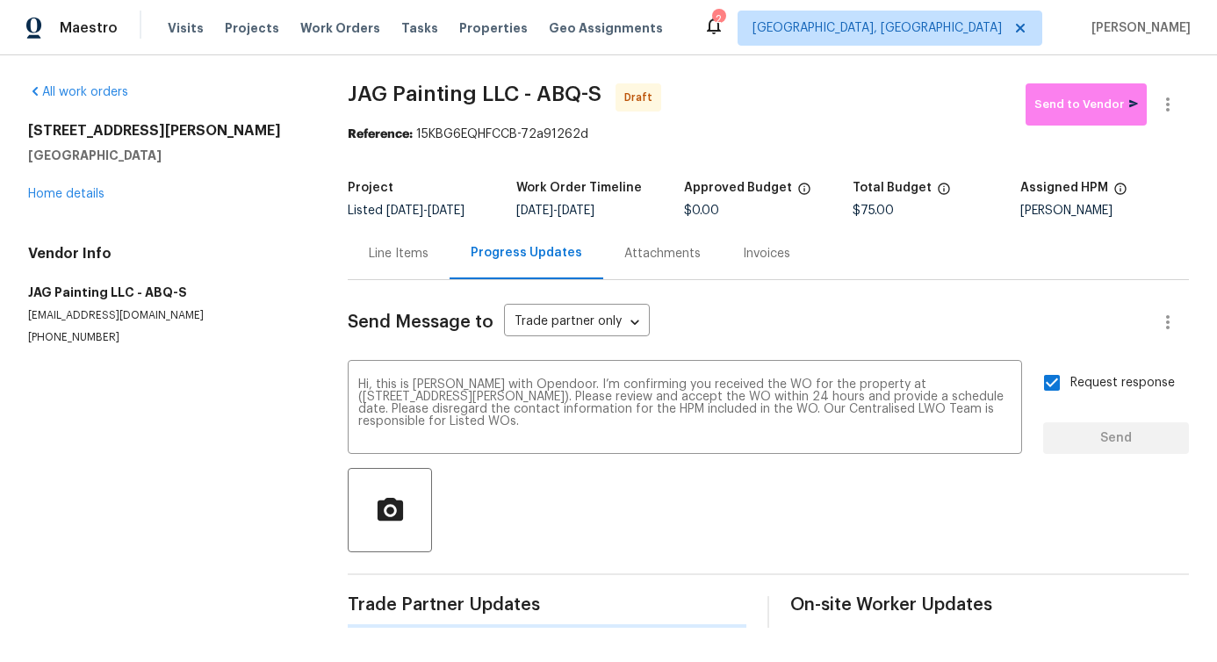 This screenshot has width=1217, height=662. What do you see at coordinates (702, 211) in the screenshot?
I see `span: $0.00` at bounding box center [702, 211].